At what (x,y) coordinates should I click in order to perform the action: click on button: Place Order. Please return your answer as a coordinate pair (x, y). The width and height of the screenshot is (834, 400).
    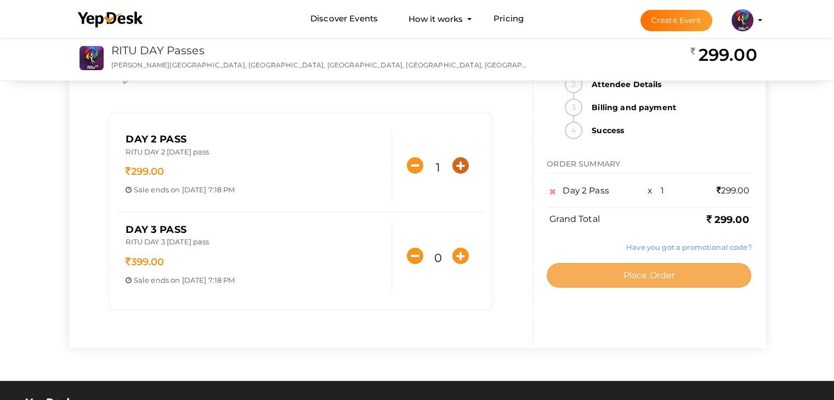
    Looking at the image, I should click on (649, 275).